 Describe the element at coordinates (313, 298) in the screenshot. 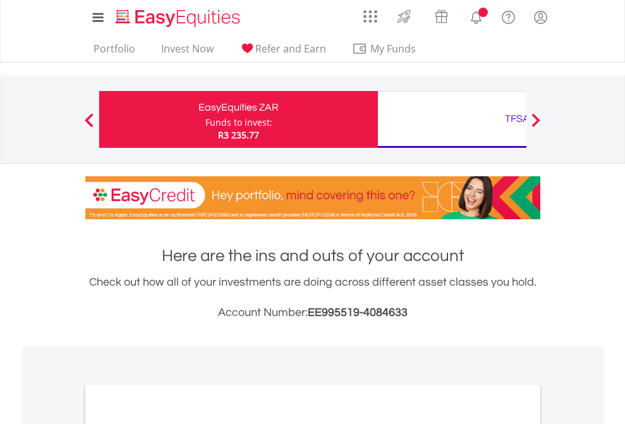

I see `div: Check out how all of your investments are doing across different asset classes you hold.` at that location.